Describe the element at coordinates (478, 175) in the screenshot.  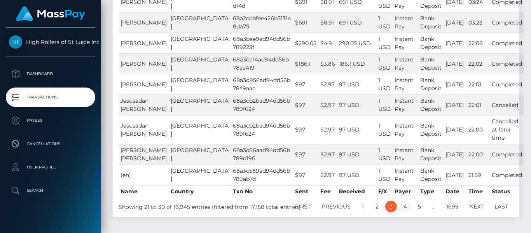
I see `td: 21:59` at that location.